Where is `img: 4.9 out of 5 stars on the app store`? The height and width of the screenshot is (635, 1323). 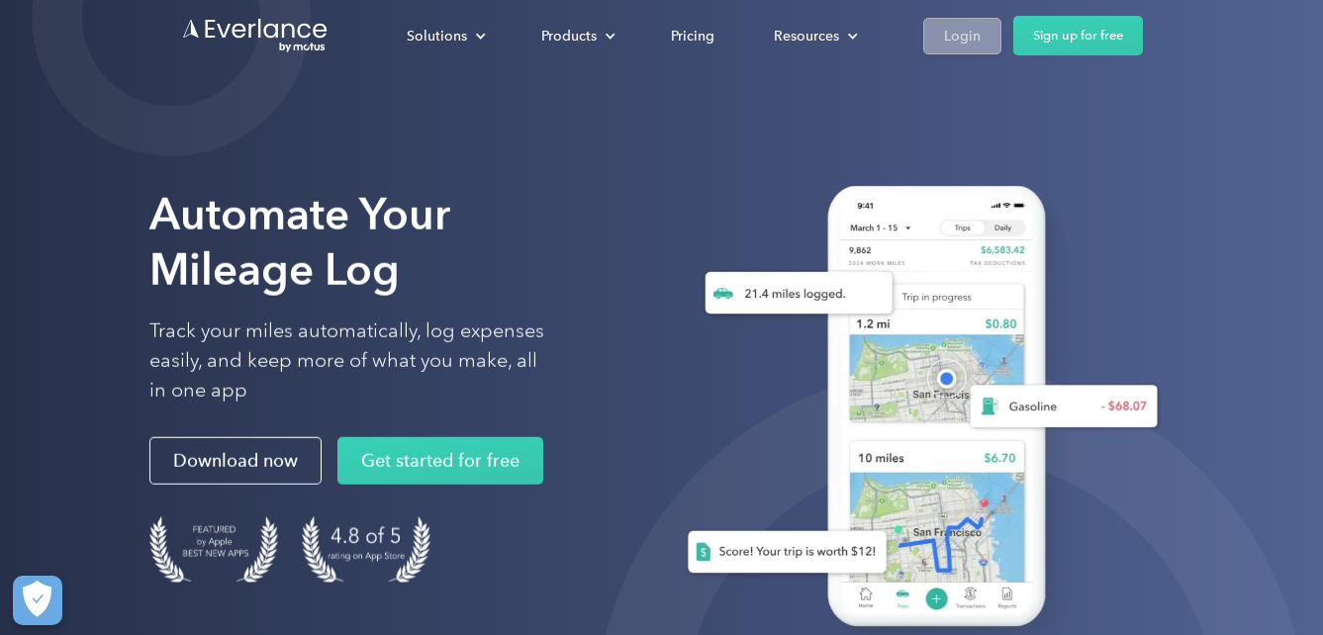 img: 4.9 out of 5 stars on the app store is located at coordinates (366, 549).